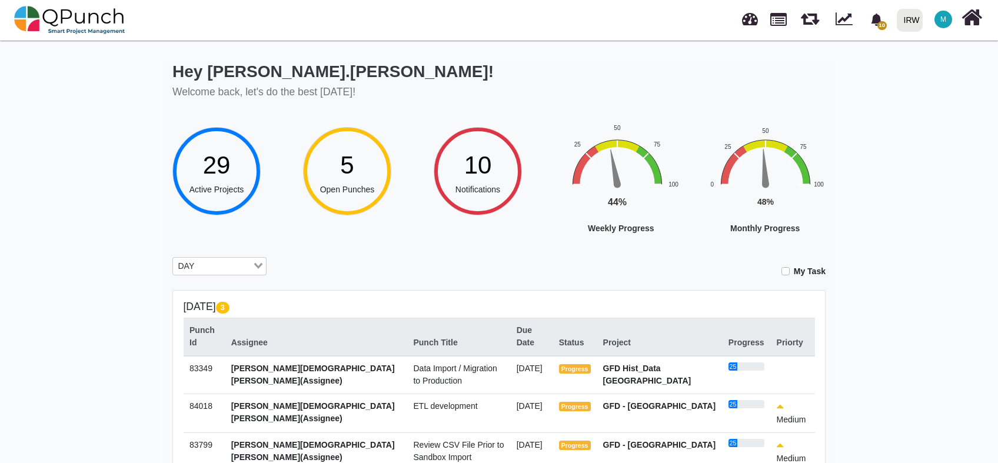 The image size is (998, 463). I want to click on div: Status, so click(575, 342).